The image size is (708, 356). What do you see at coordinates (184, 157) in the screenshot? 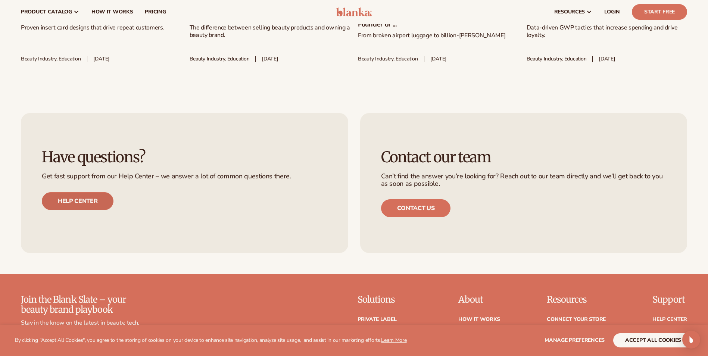
I see `h3: Have questions?` at bounding box center [184, 157].